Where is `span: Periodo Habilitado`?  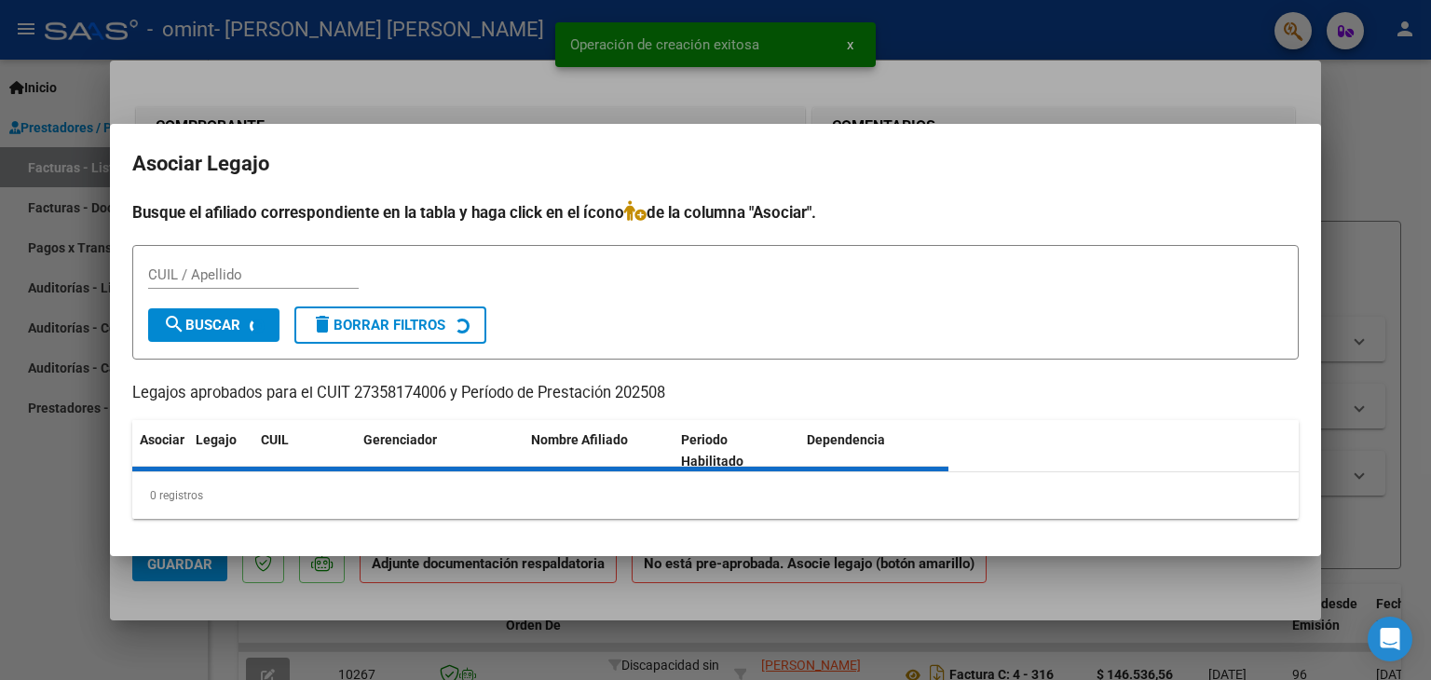 span: Periodo Habilitado is located at coordinates (712, 450).